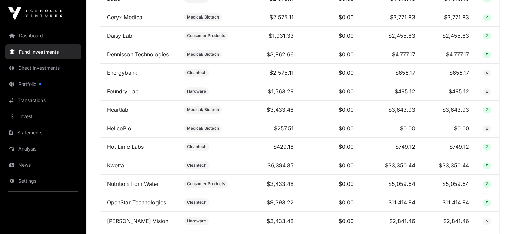  Describe the element at coordinates (123, 91) in the screenshot. I see `a: Foundry Lab` at that location.